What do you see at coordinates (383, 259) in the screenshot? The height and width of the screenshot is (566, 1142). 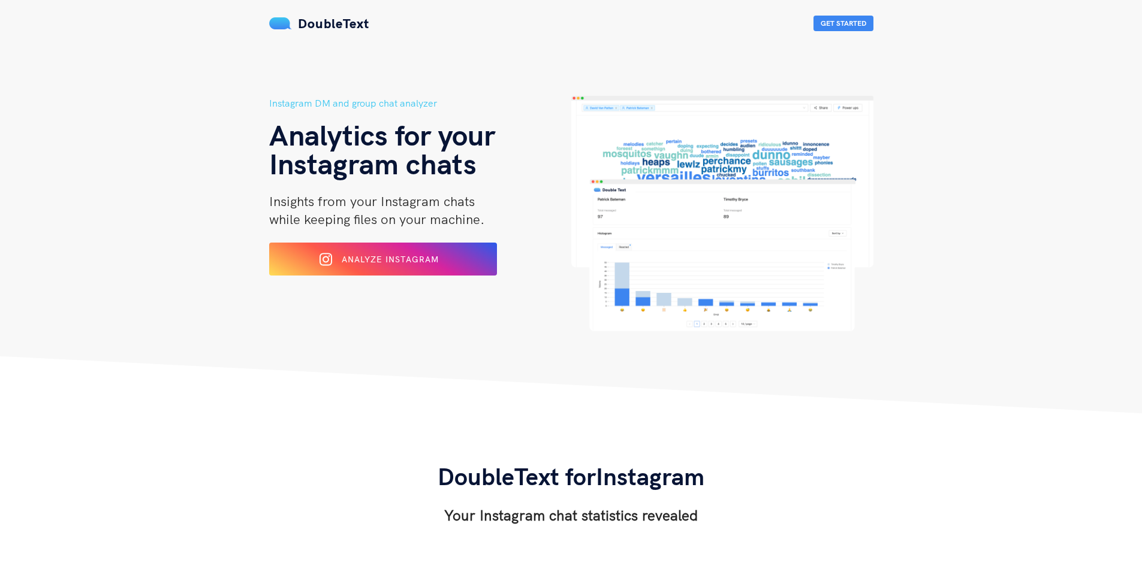 I see `button: Analyze Instagram` at bounding box center [383, 259].